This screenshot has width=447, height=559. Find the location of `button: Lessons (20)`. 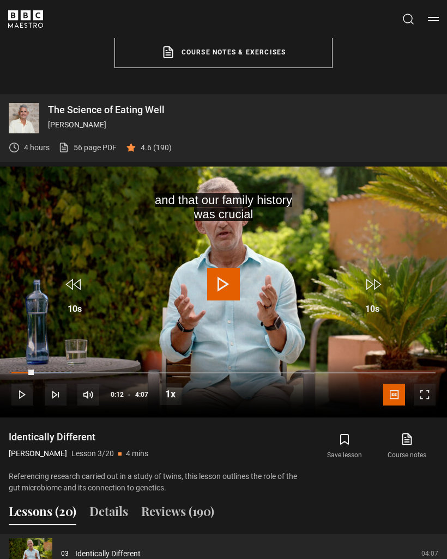

button: Lessons (20) is located at coordinates (42, 514).